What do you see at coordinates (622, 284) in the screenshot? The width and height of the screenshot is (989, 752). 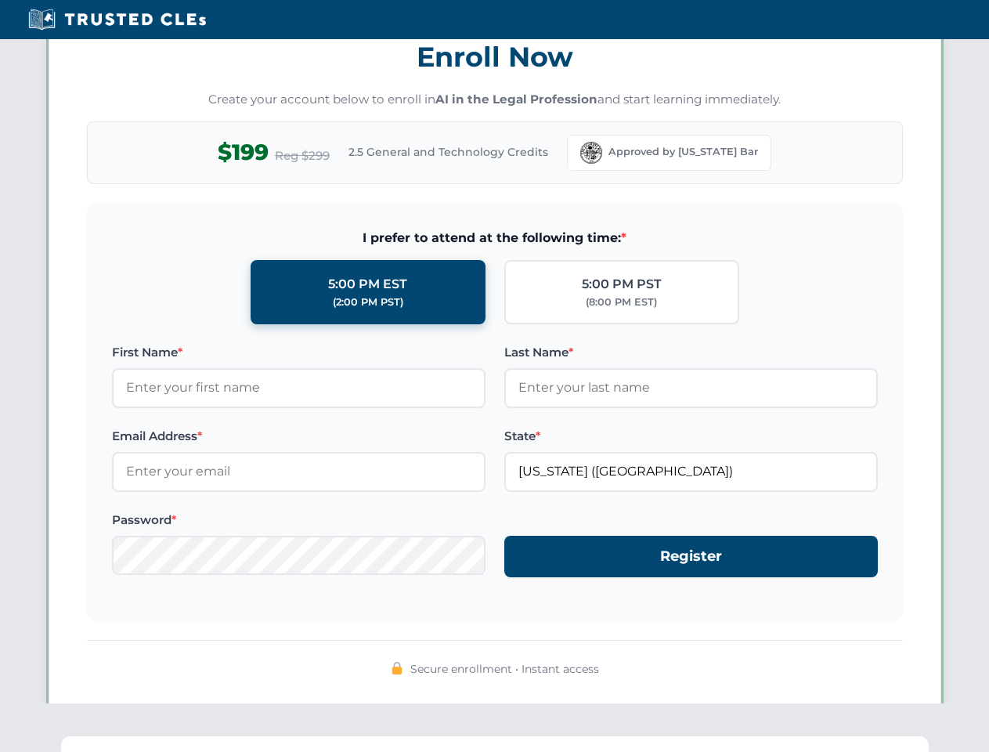 I see `div: 5:00 PM PST` at bounding box center [622, 284].